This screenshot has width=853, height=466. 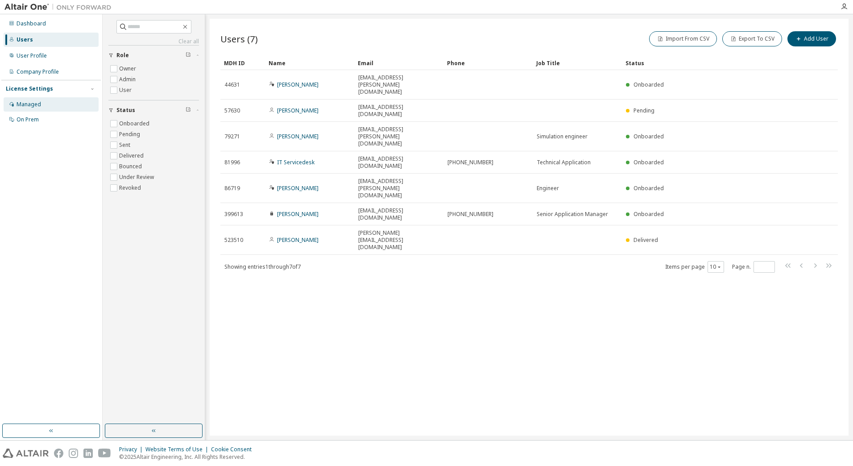 I want to click on img: altair_logo.svg, so click(x=25, y=453).